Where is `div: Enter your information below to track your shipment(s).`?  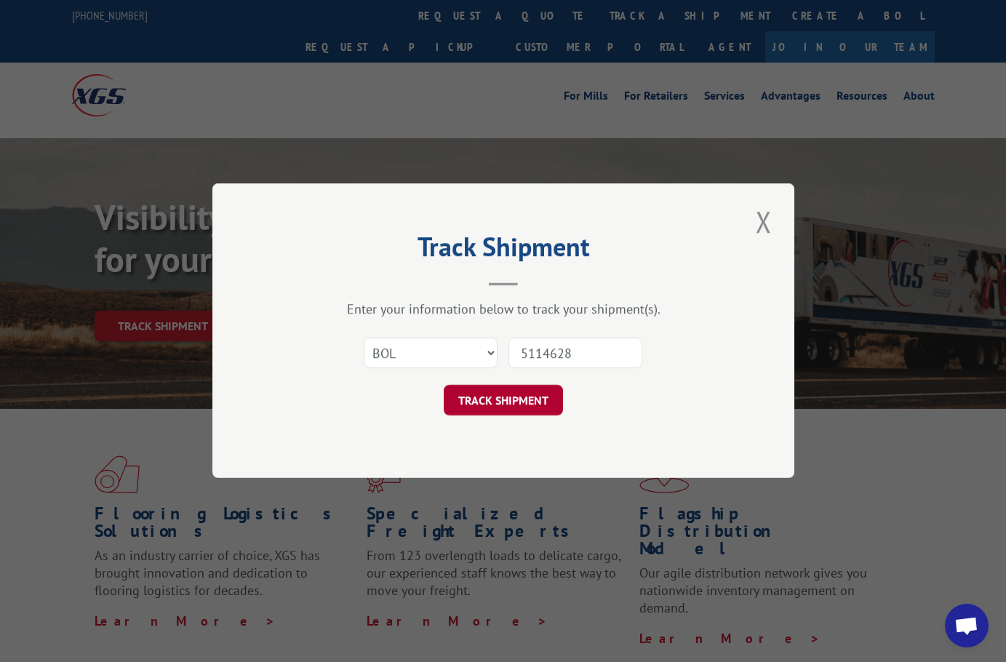 div: Enter your information below to track your shipment(s). is located at coordinates (503, 309).